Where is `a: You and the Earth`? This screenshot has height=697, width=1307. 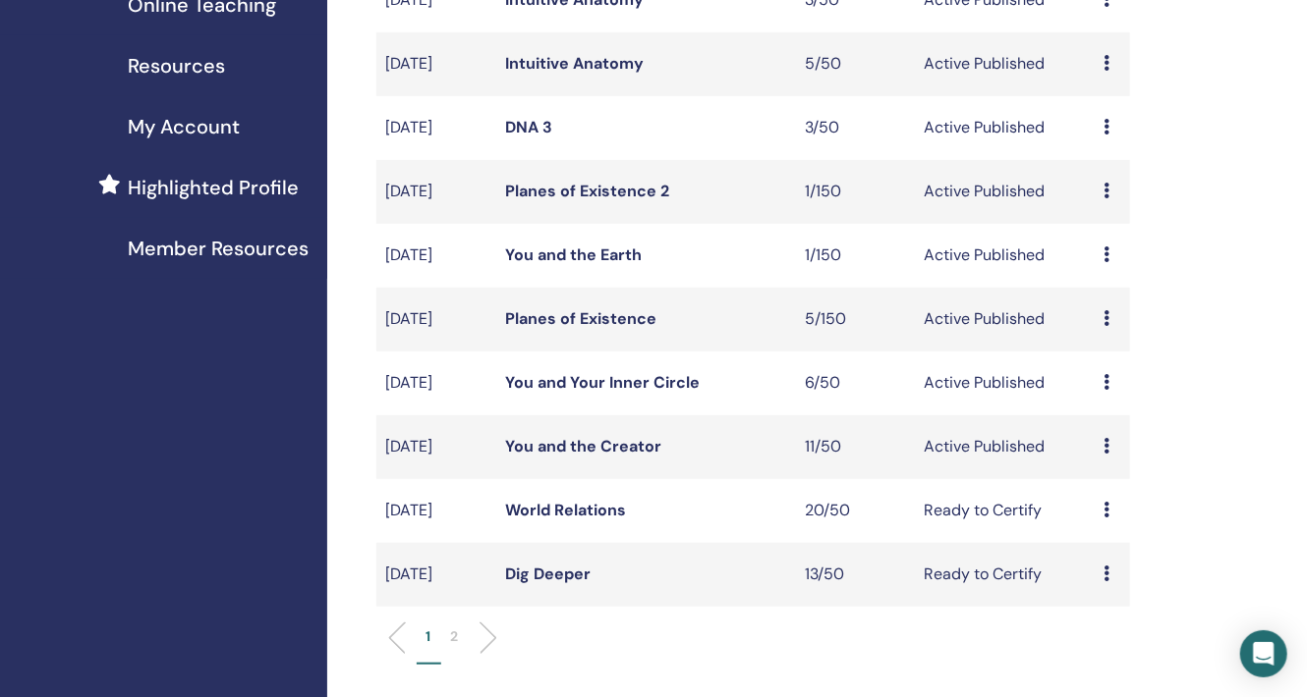 a: You and the Earth is located at coordinates (573, 254).